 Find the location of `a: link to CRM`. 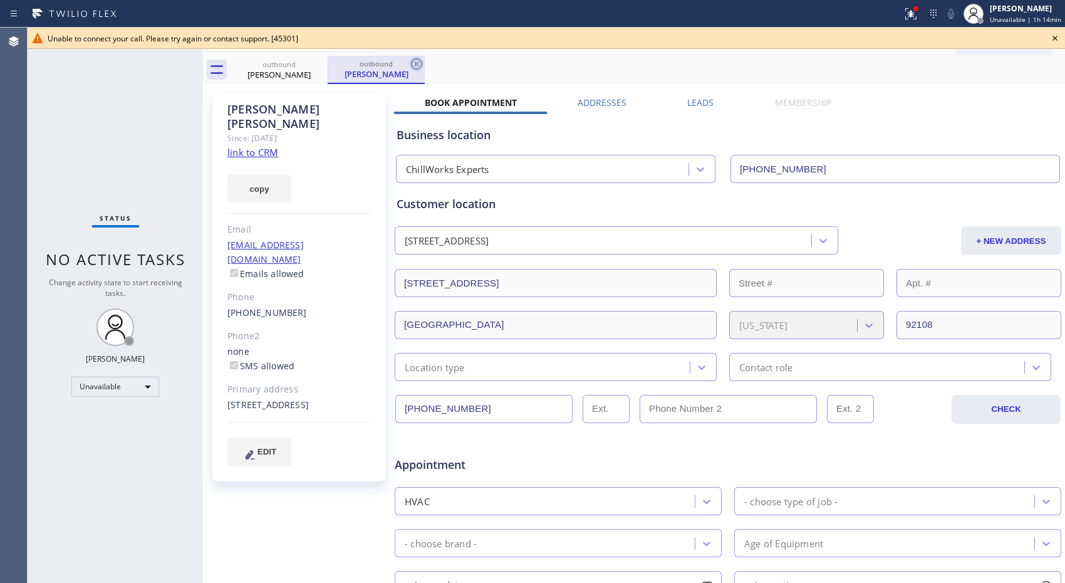

a: link to CRM is located at coordinates (252, 152).